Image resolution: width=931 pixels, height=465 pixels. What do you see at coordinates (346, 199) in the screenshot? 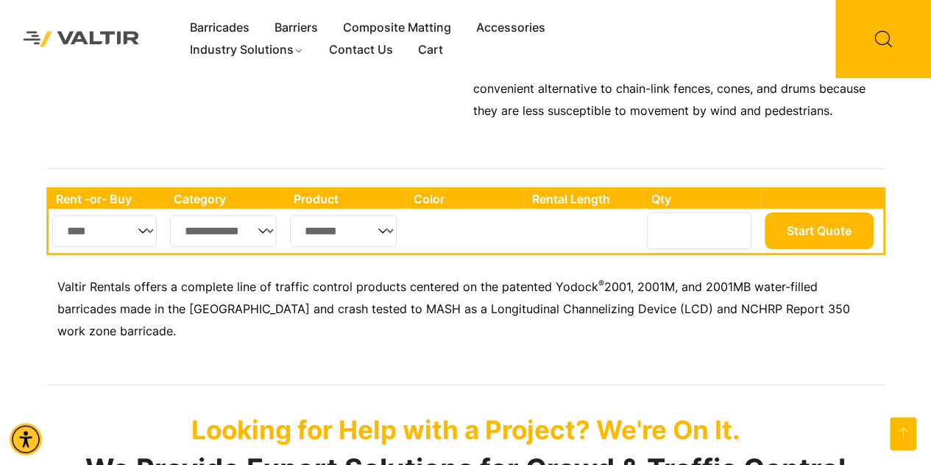
I see `th: Product` at bounding box center [346, 199].